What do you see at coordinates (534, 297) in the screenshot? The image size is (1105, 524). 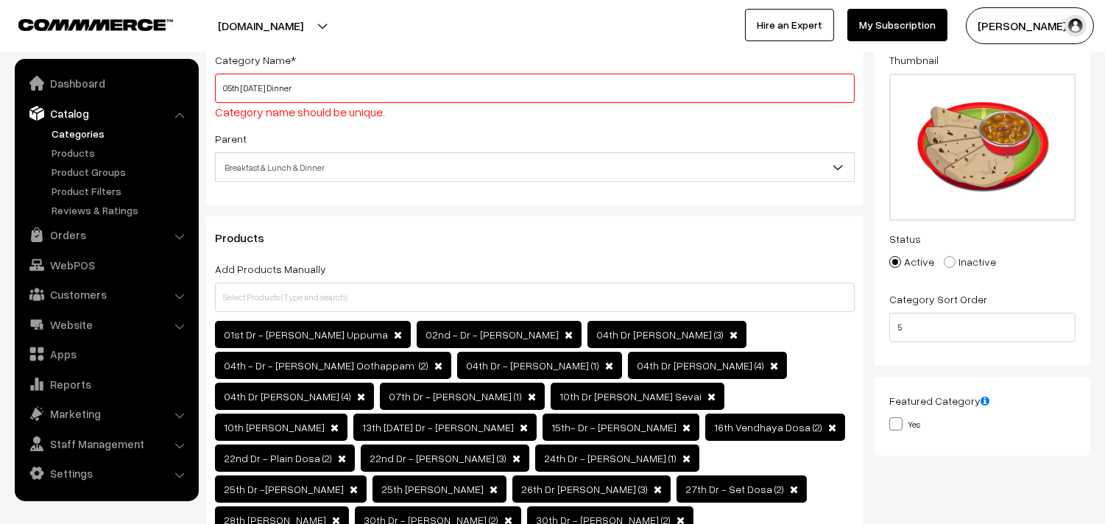 I see `input: Select Products (Type and search)` at bounding box center [534, 297].